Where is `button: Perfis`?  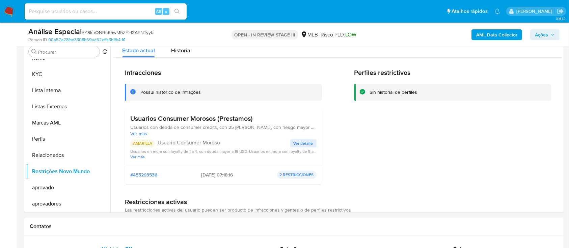 button: Perfis is located at coordinates (68, 139).